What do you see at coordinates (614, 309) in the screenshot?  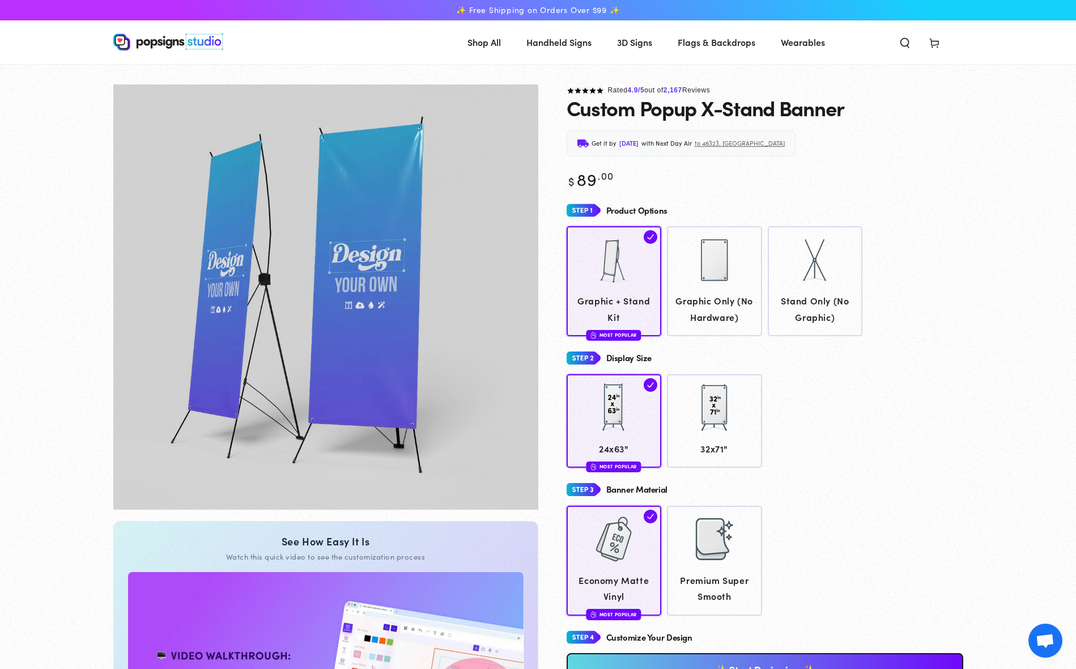 I see `span: Graphic + Stand Kit` at bounding box center [614, 309].